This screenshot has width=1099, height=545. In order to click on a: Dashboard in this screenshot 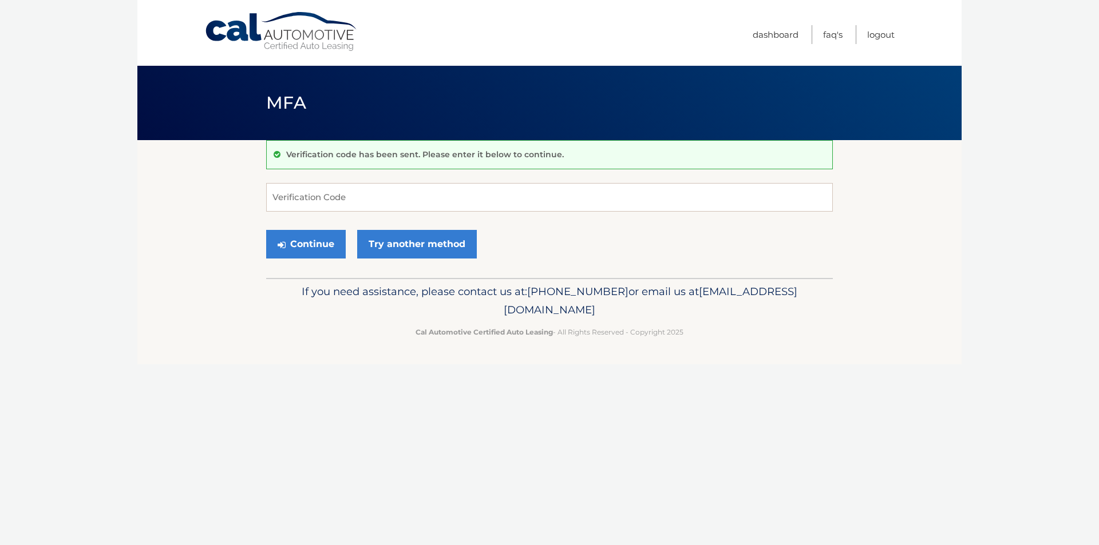, I will do `click(776, 34)`.